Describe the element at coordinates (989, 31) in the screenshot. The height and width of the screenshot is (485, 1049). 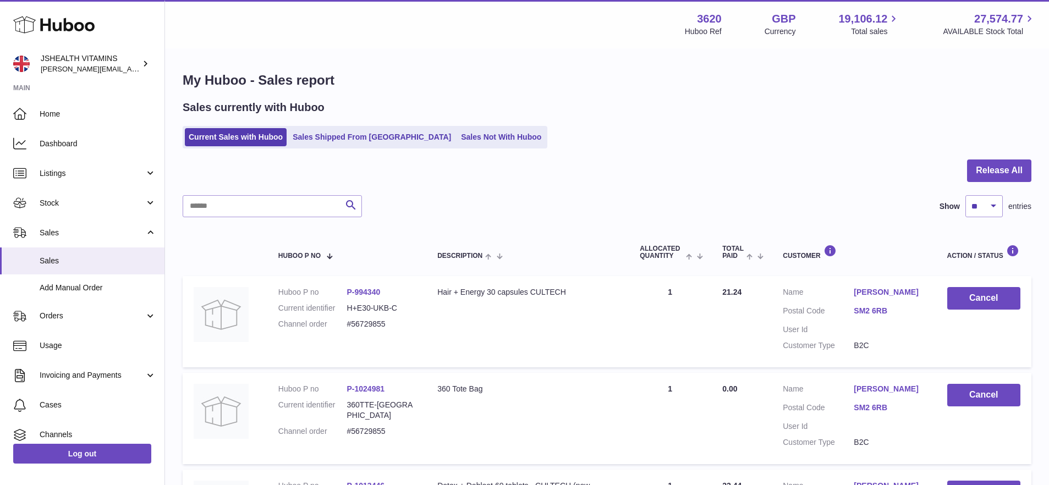
I see `span: AVAILABLE Stock Total` at that location.